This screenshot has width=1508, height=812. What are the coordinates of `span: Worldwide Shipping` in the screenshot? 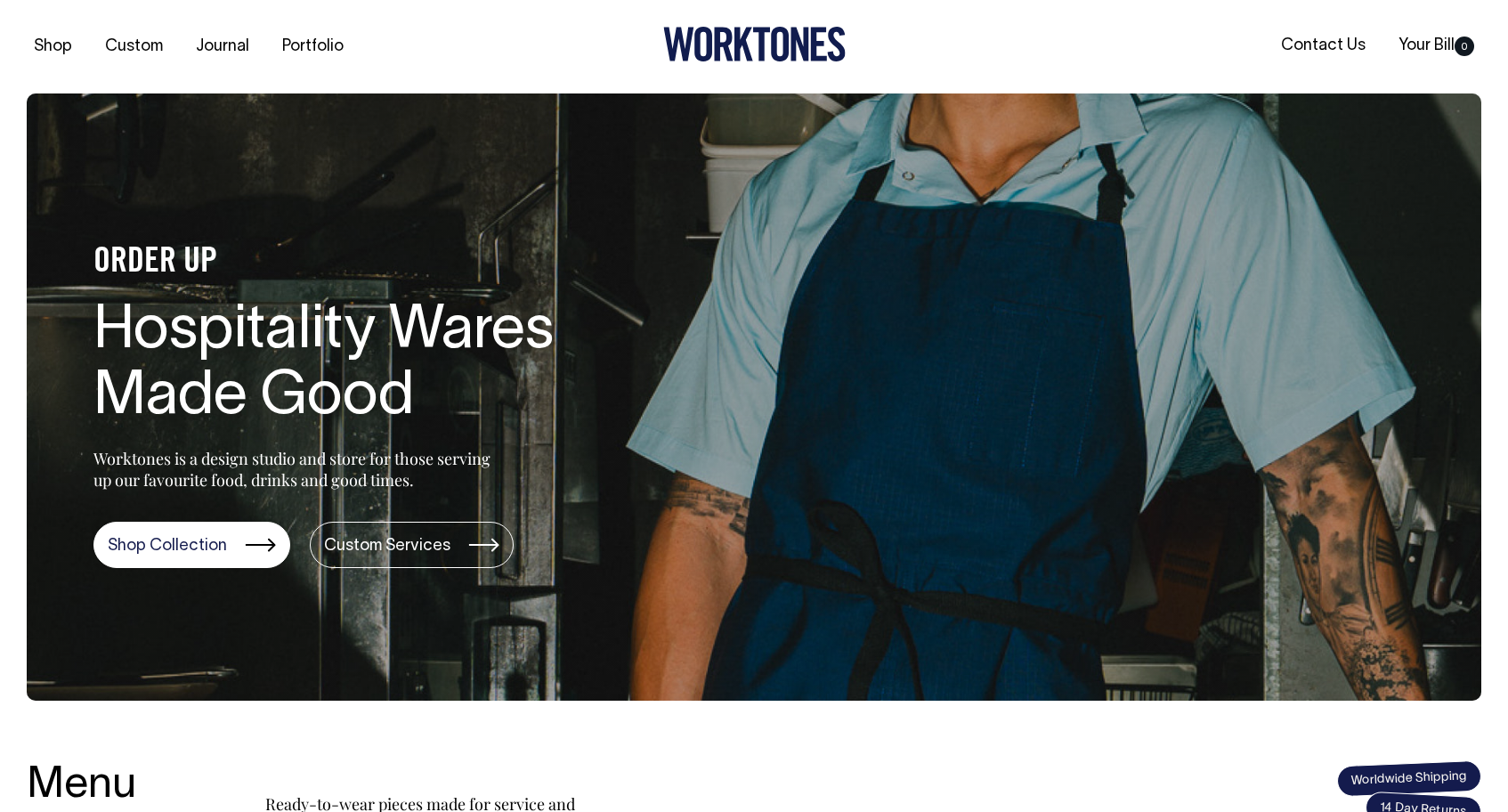 It's located at (1409, 778).